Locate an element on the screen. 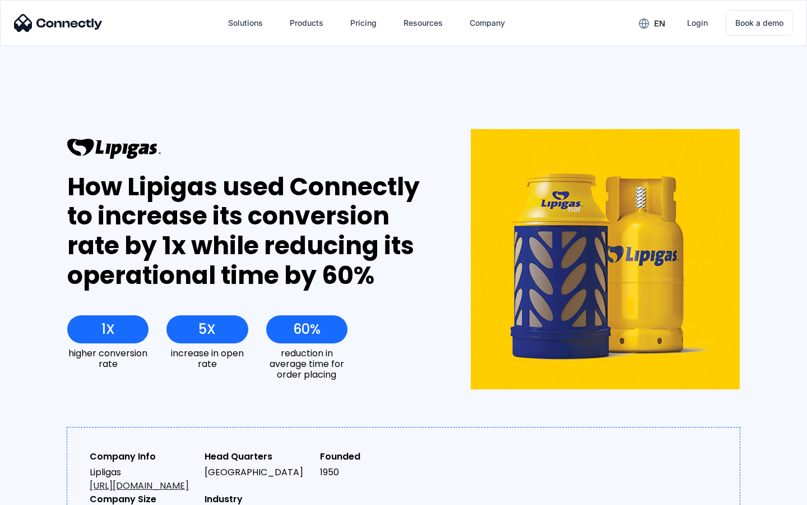 The image size is (807, 505). div: Company Info is located at coordinates (142, 456).